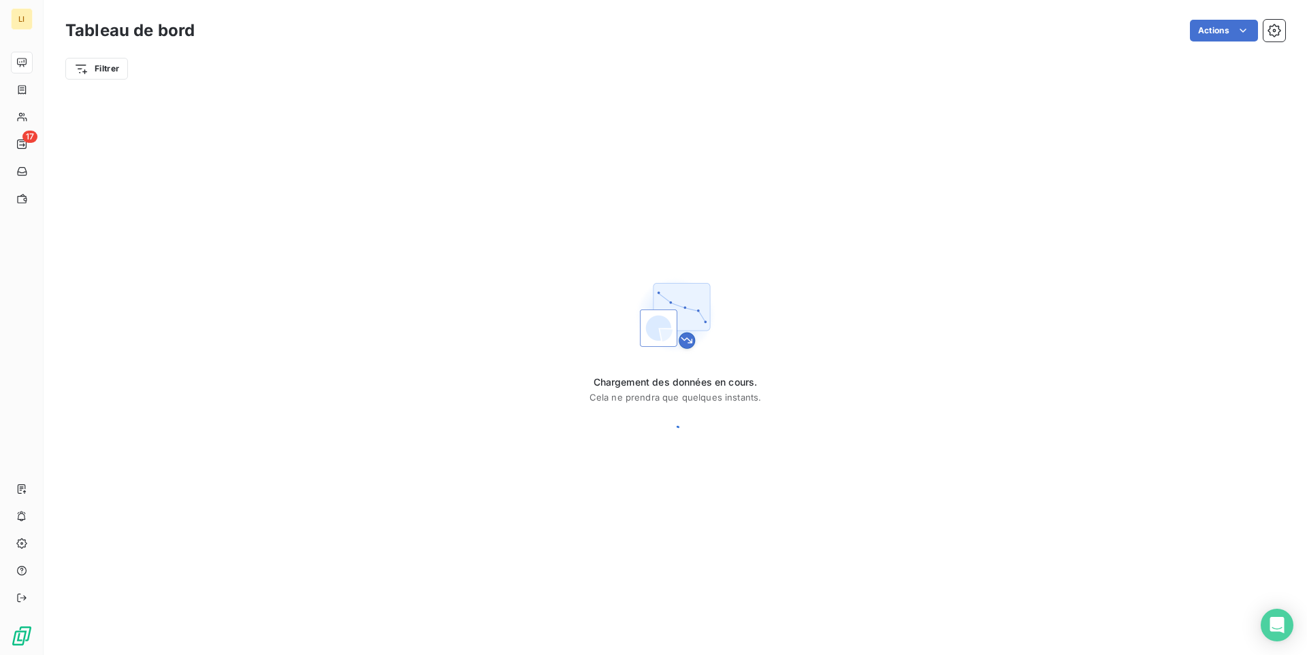 The width and height of the screenshot is (1307, 655). Describe the element at coordinates (30, 137) in the screenshot. I see `span: 17` at that location.